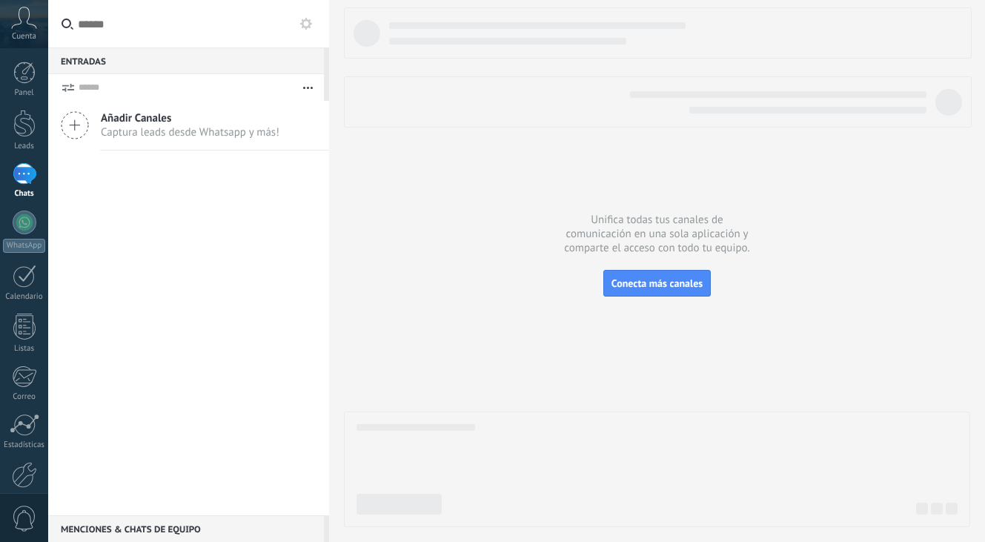 This screenshot has height=542, width=985. I want to click on span: Cuenta, so click(24, 36).